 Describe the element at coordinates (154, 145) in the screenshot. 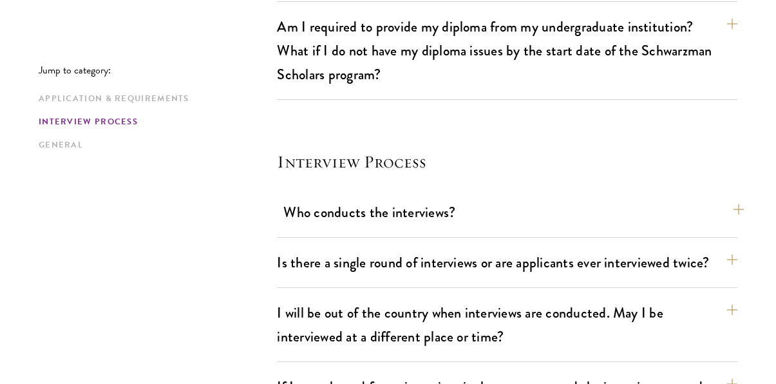

I see `a: General` at that location.